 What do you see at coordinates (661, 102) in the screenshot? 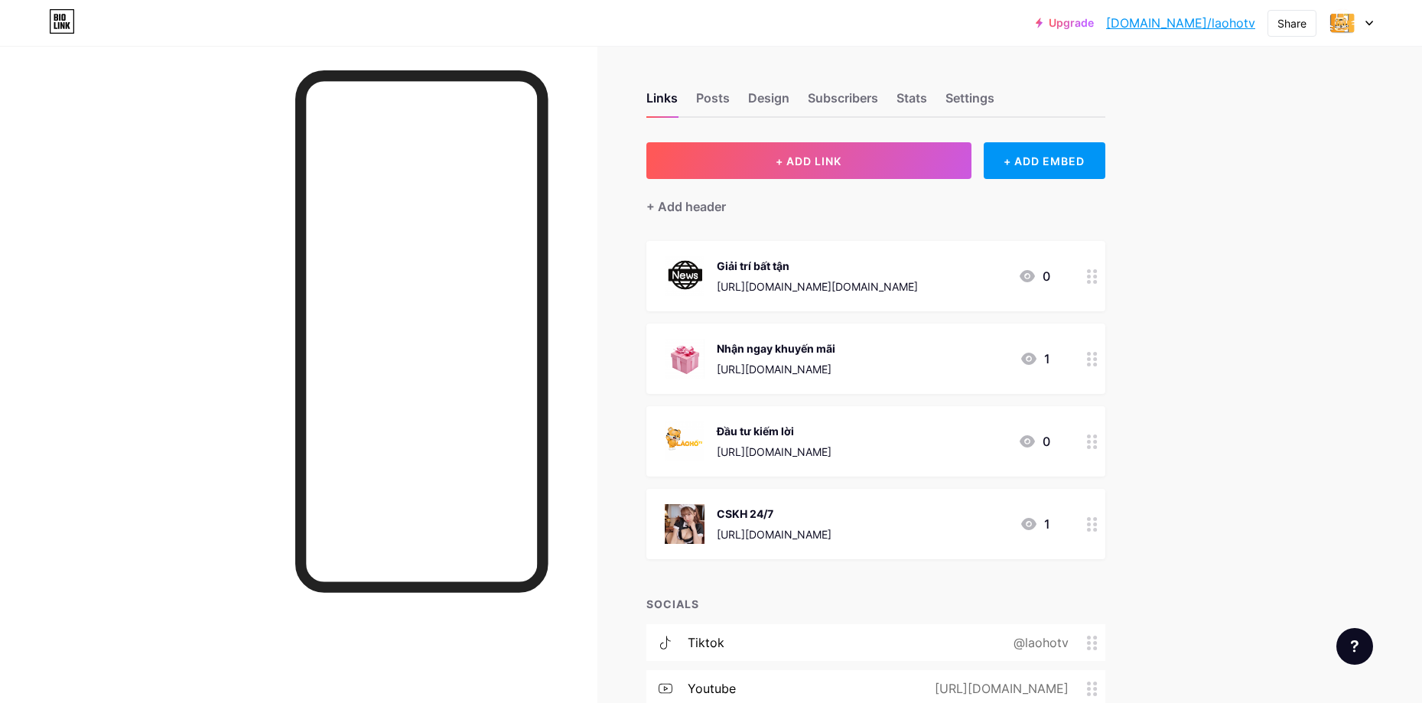
I see `div: Links` at bounding box center [661, 102].